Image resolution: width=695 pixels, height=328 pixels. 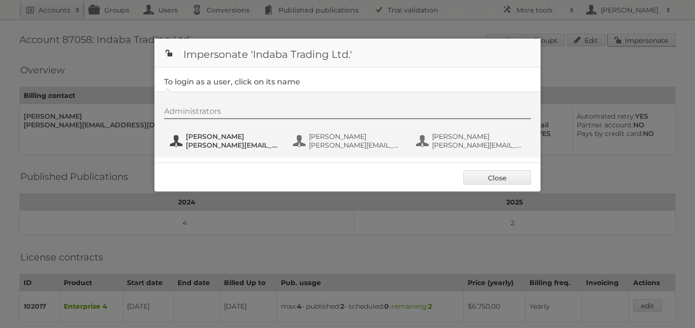 I want to click on a: Close, so click(x=497, y=178).